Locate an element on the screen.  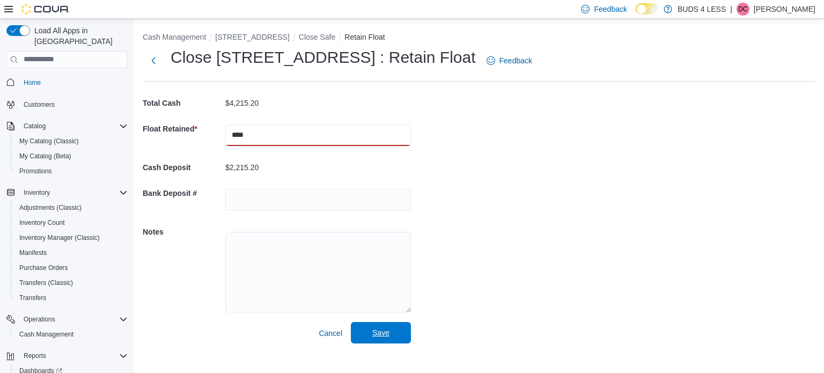
button: Home is located at coordinates (67, 82).